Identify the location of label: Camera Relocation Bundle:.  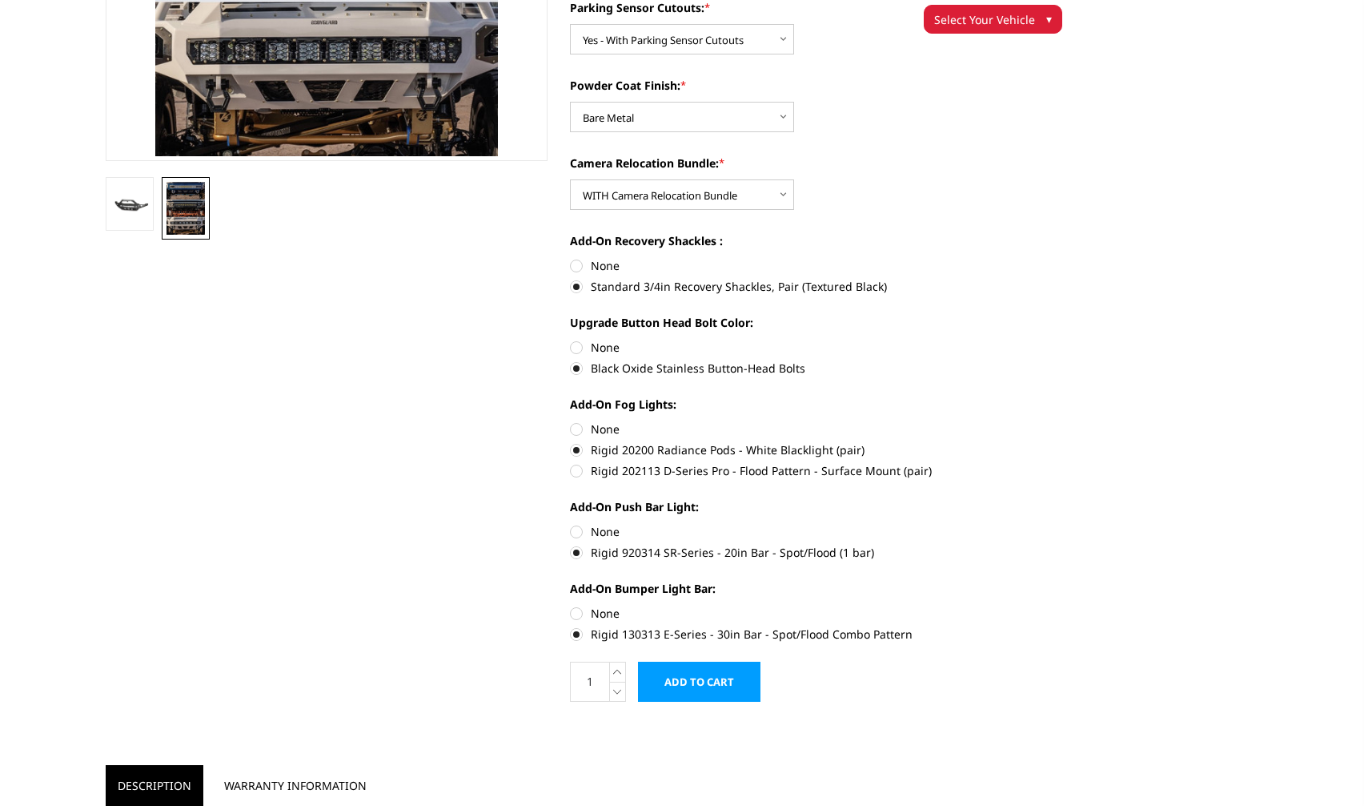
(791, 163).